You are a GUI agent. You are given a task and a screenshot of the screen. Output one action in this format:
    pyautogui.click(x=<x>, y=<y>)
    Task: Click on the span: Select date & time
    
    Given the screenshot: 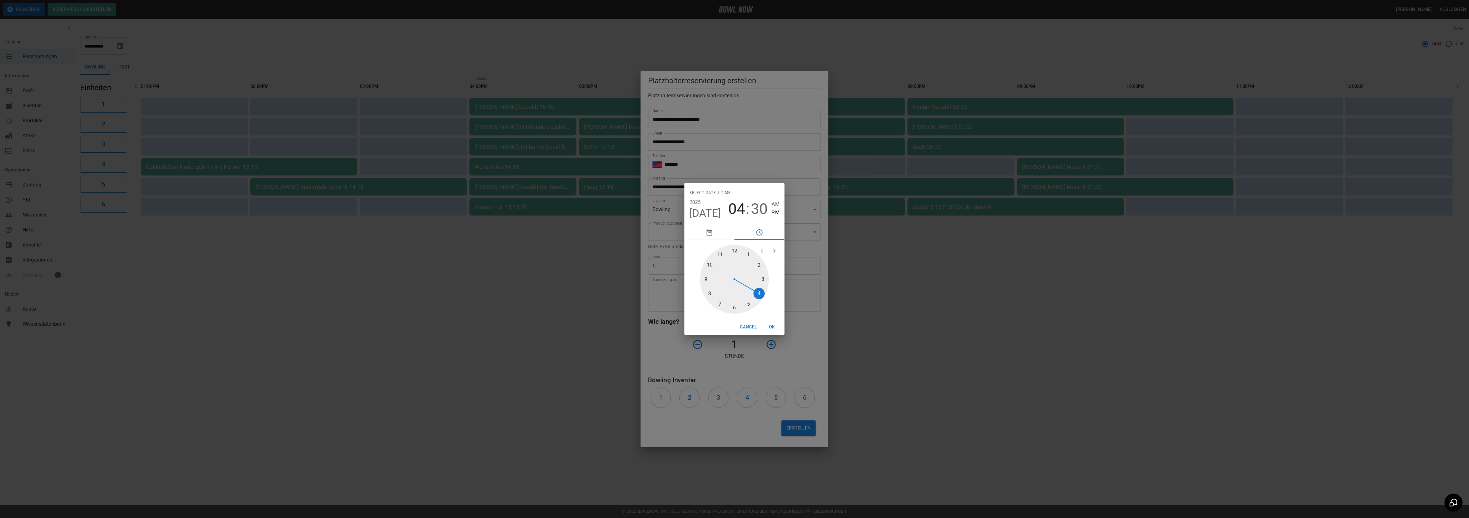 What is the action you would take?
    pyautogui.click(x=710, y=193)
    